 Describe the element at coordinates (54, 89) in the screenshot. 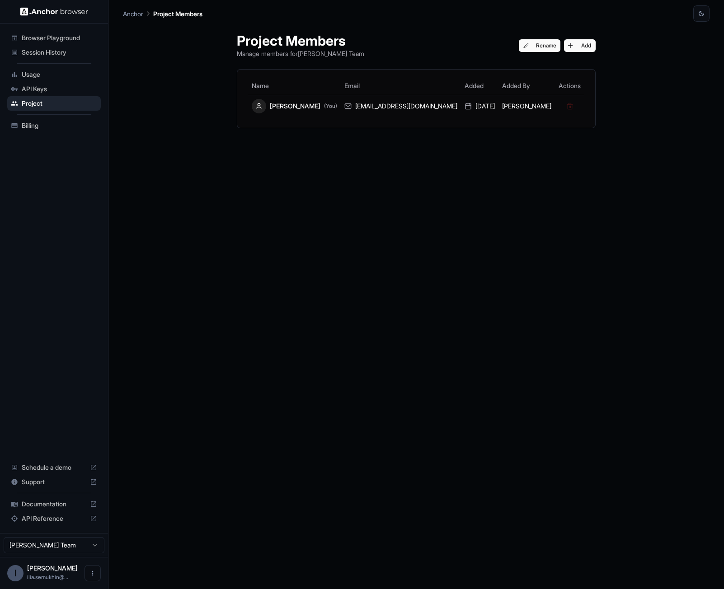

I see `div: API Keys` at that location.